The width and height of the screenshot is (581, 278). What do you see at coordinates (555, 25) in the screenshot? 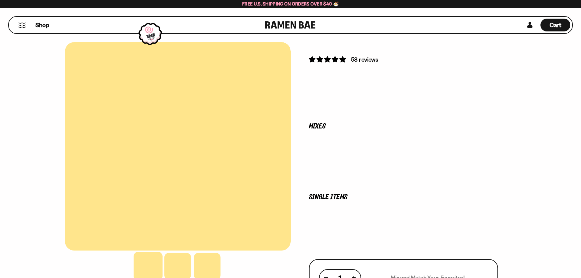
I see `a: Cart` at bounding box center [555, 25].